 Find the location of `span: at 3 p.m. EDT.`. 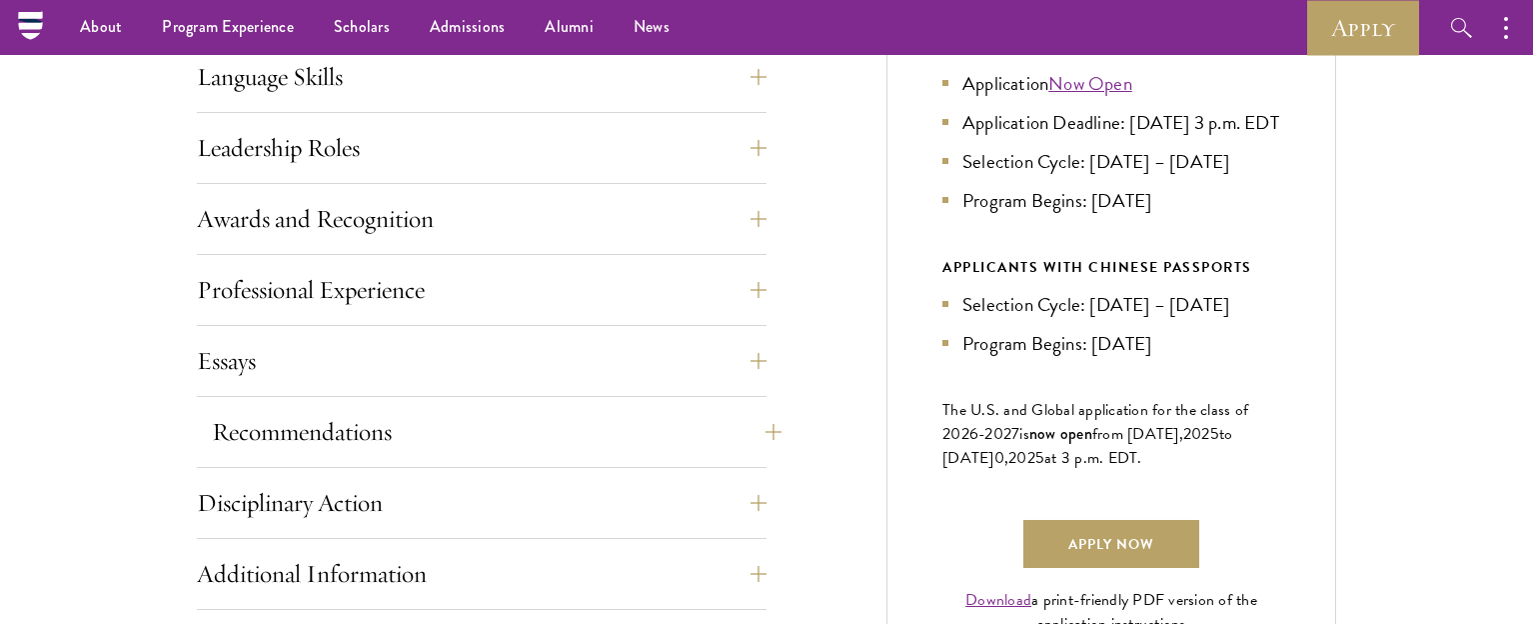

span: at 3 p.m. EDT. is located at coordinates (1093, 458).